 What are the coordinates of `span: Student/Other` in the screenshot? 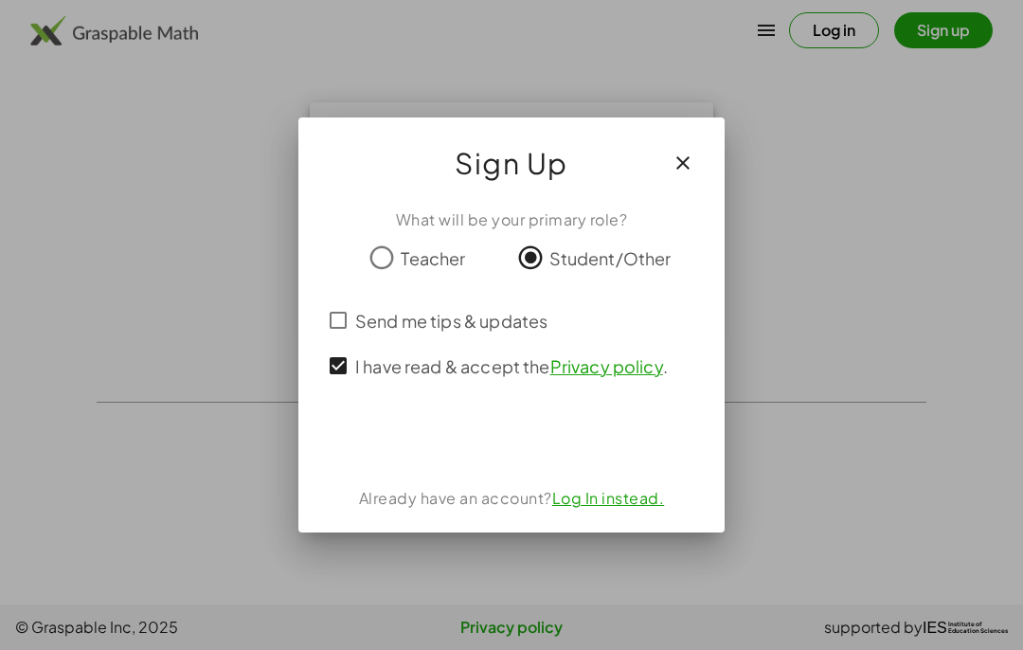 It's located at (610, 258).